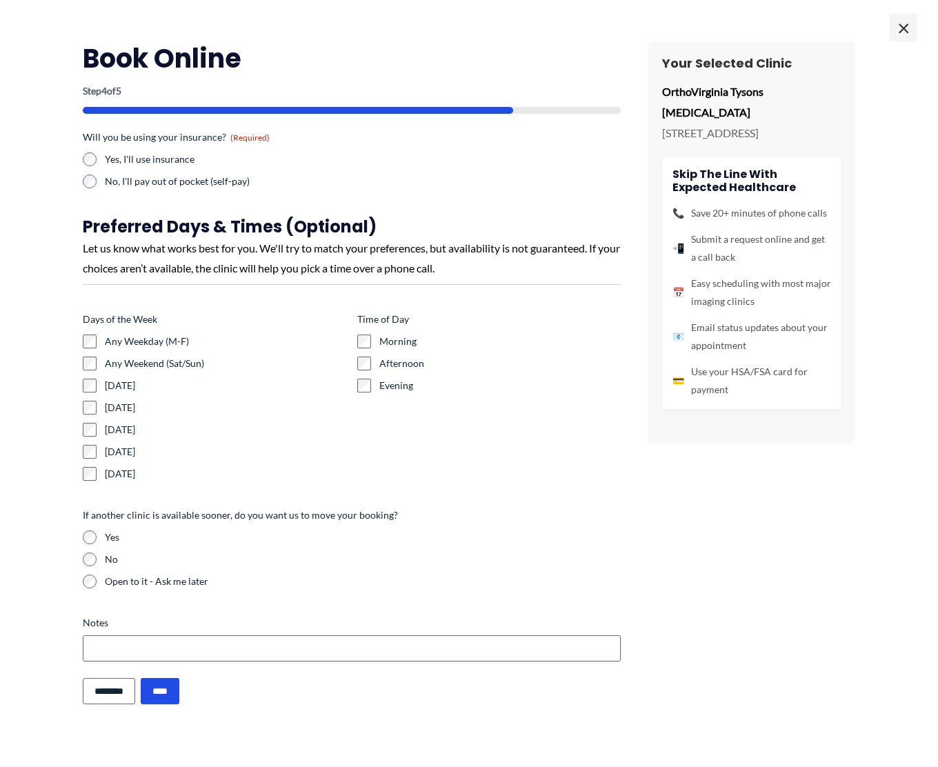 This screenshot has width=938, height=767. Describe the element at coordinates (226, 181) in the screenshot. I see `label: No, I'll pay out of pocket (self-pay)` at that location.